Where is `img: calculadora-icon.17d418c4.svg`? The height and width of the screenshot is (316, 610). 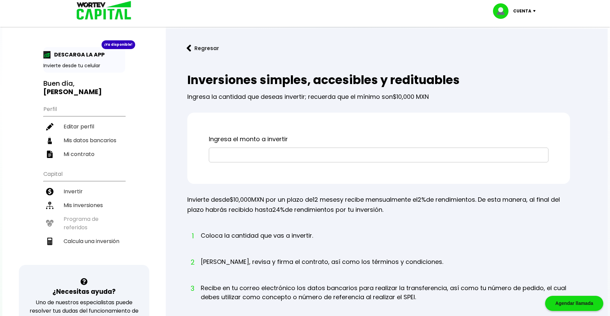
img: calculadora-icon.17d418c4.svg is located at coordinates (50, 241).